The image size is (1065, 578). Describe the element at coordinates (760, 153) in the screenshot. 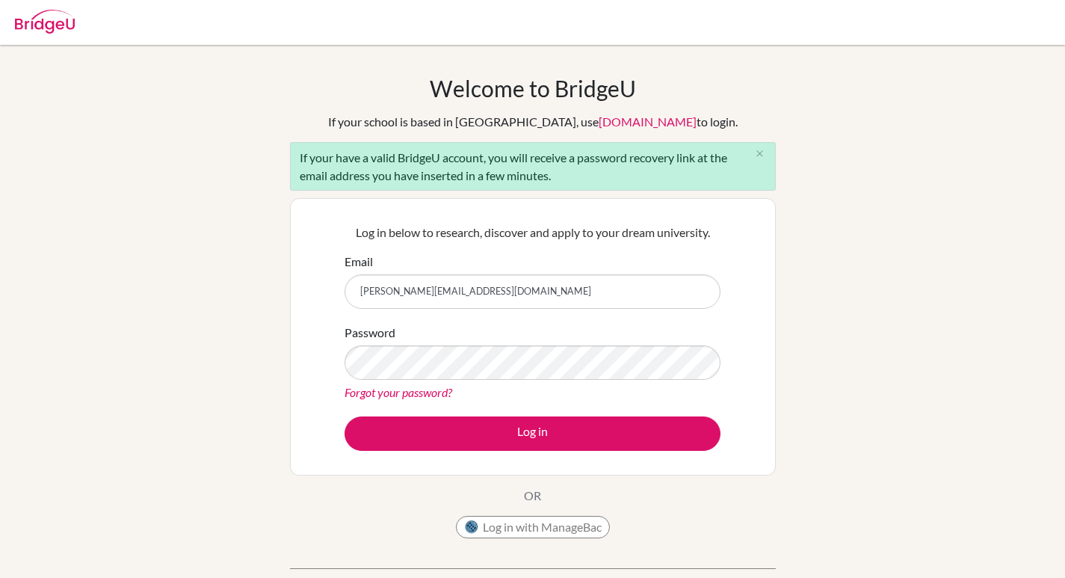

I see `i: close` at that location.